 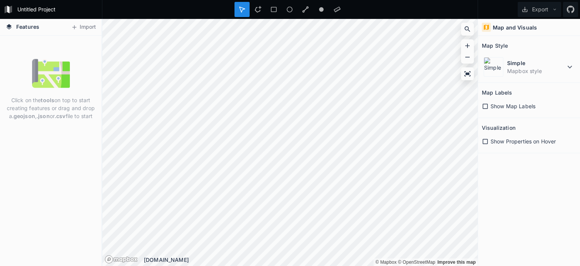 I want to click on strong: .geojson, so click(x=23, y=116).